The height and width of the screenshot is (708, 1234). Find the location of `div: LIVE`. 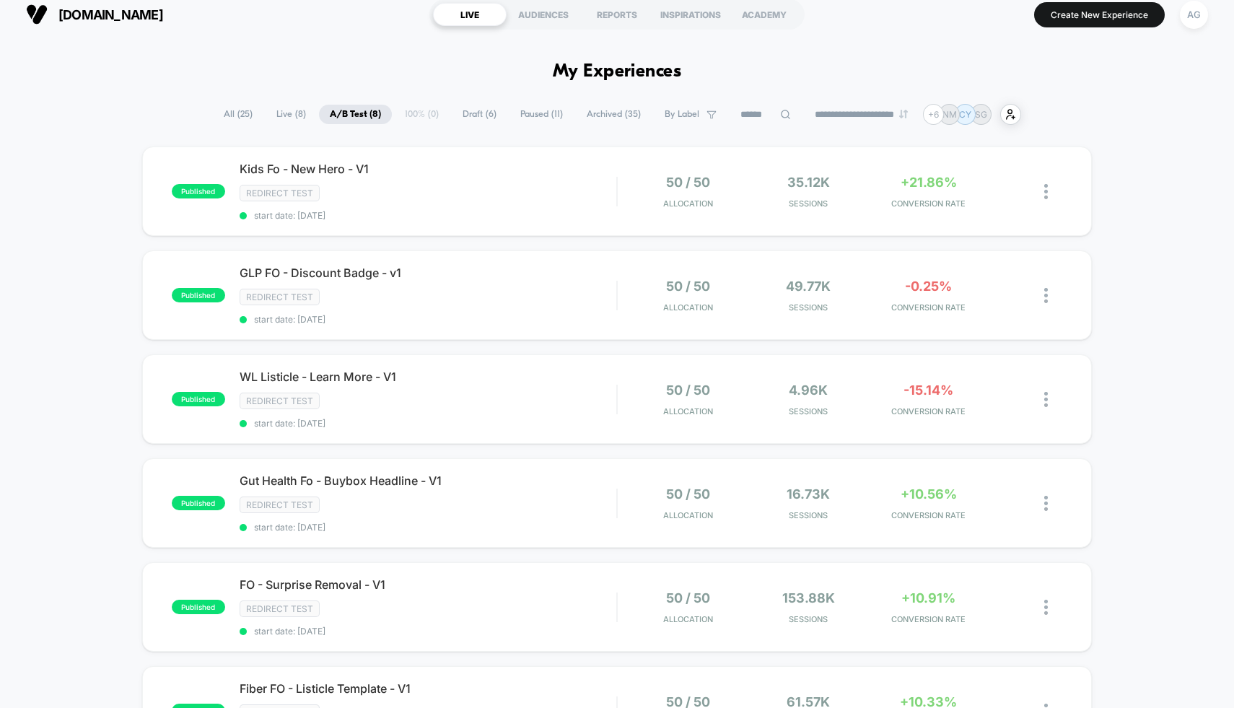

div: LIVE is located at coordinates (470, 14).